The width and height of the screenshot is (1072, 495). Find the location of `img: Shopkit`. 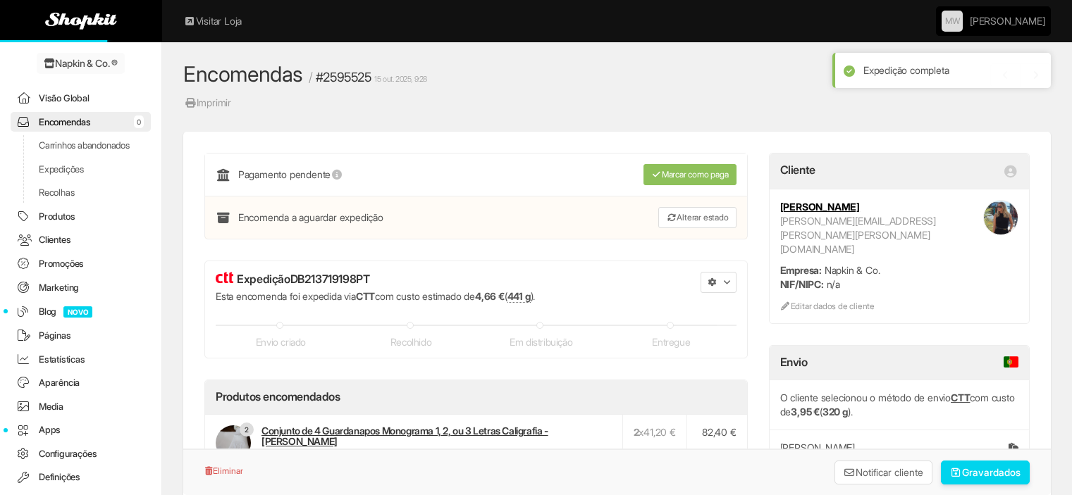

img: Shopkit is located at coordinates (81, 21).